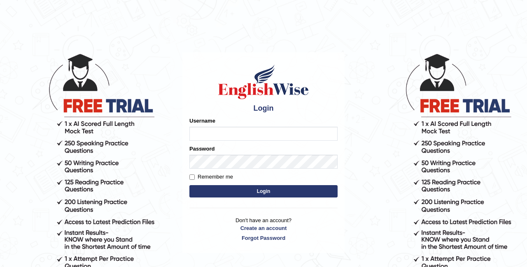 The image size is (527, 267). I want to click on label: Remember me, so click(211, 177).